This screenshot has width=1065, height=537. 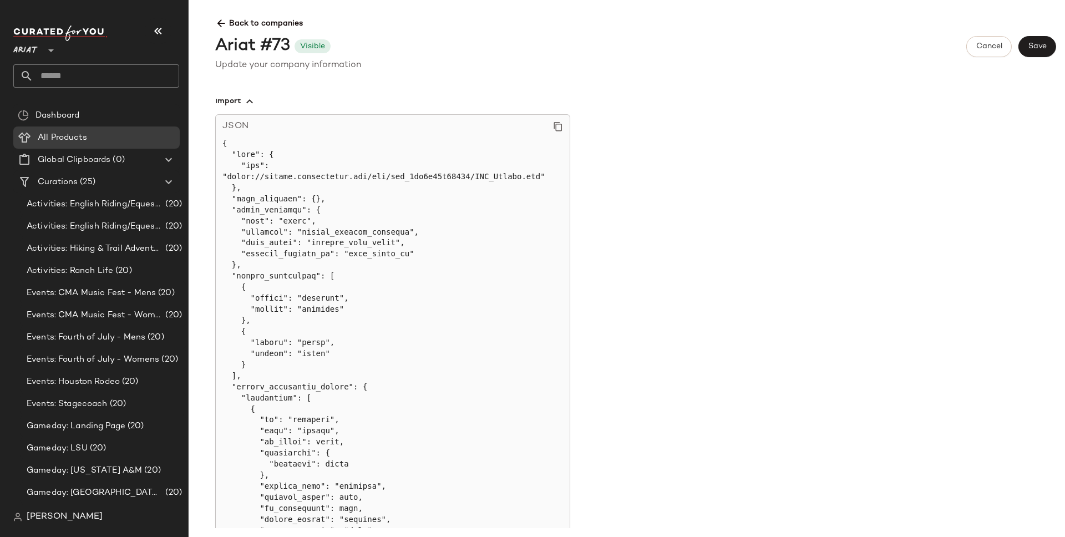 I want to click on span: Events: Houston Rodeo, so click(x=73, y=382).